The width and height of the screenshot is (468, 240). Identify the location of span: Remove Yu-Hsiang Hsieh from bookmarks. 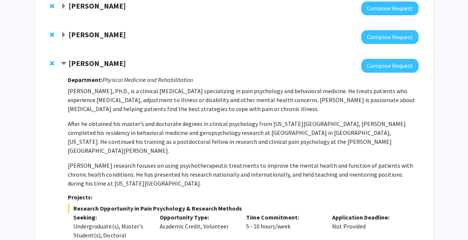
(52, 35).